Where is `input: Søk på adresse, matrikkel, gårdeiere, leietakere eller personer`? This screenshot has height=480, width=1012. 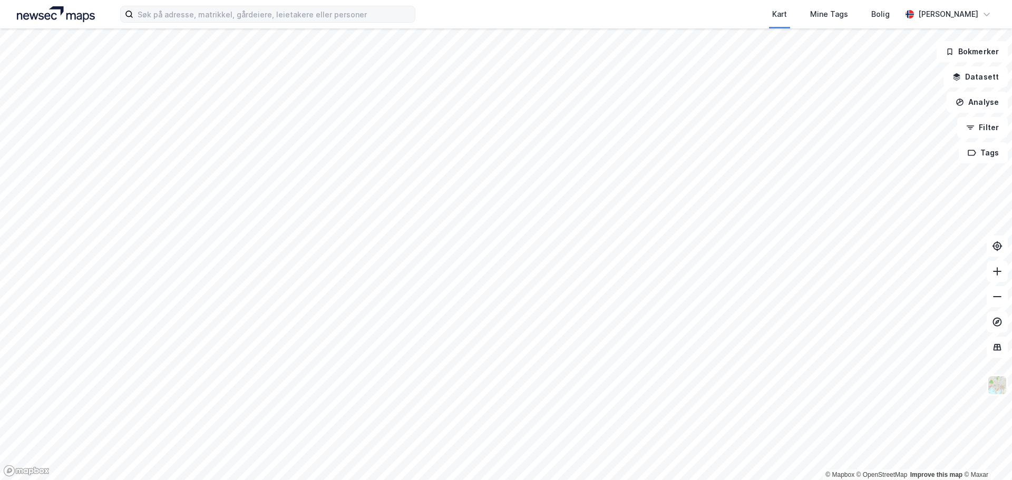
input: Søk på adresse, matrikkel, gårdeiere, leietakere eller personer is located at coordinates (274, 14).